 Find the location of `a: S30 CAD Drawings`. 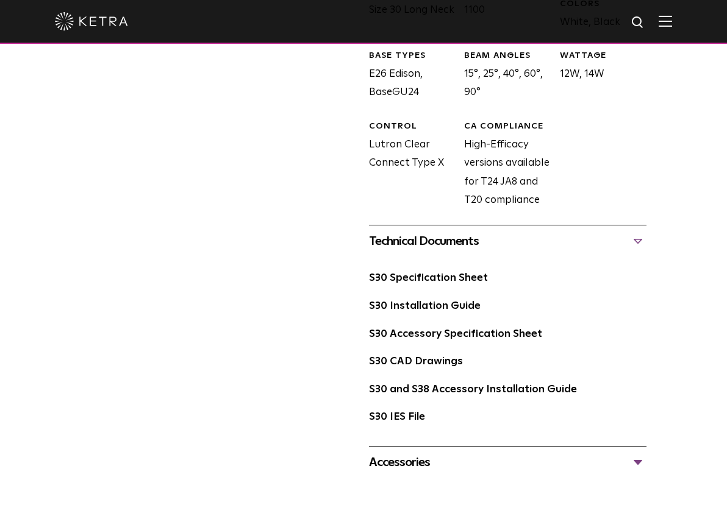

a: S30 CAD Drawings is located at coordinates (416, 361).